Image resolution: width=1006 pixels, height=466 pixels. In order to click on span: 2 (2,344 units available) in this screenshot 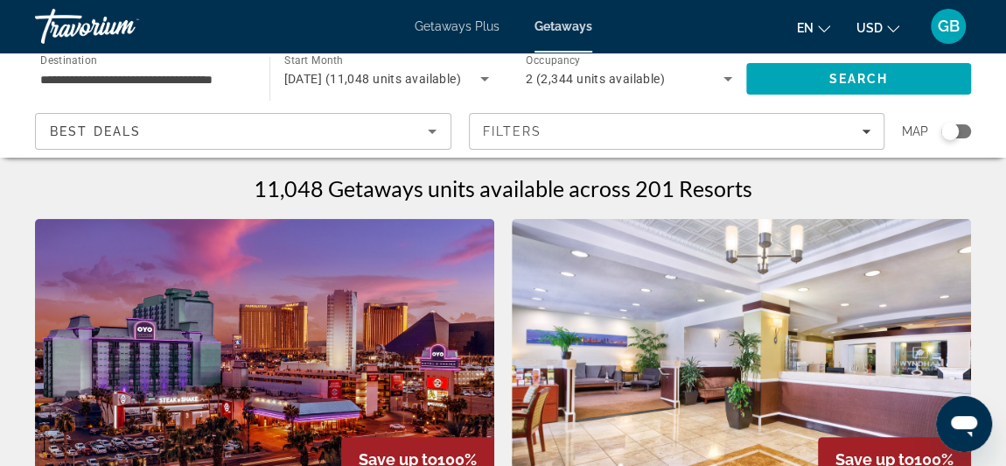, I will do `click(595, 79)`.